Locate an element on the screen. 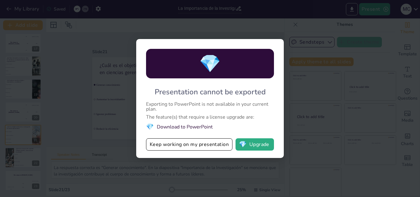 This screenshot has width=420, height=197. div: The feature(s) that require a license upgrade are: is located at coordinates (210, 117).